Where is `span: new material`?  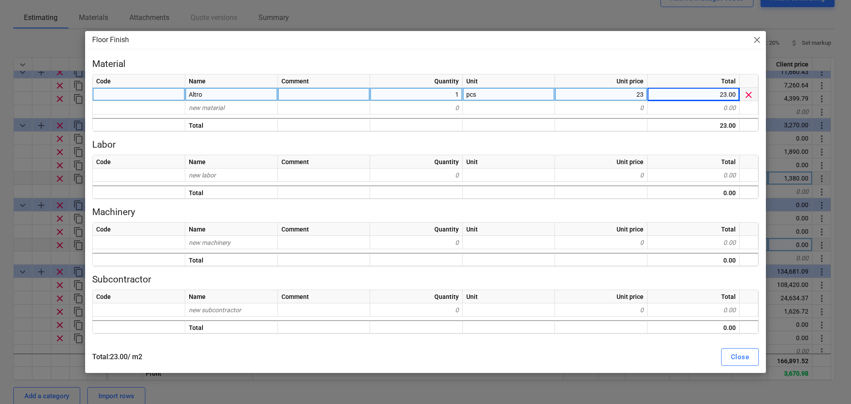
span: new material is located at coordinates (206, 108).